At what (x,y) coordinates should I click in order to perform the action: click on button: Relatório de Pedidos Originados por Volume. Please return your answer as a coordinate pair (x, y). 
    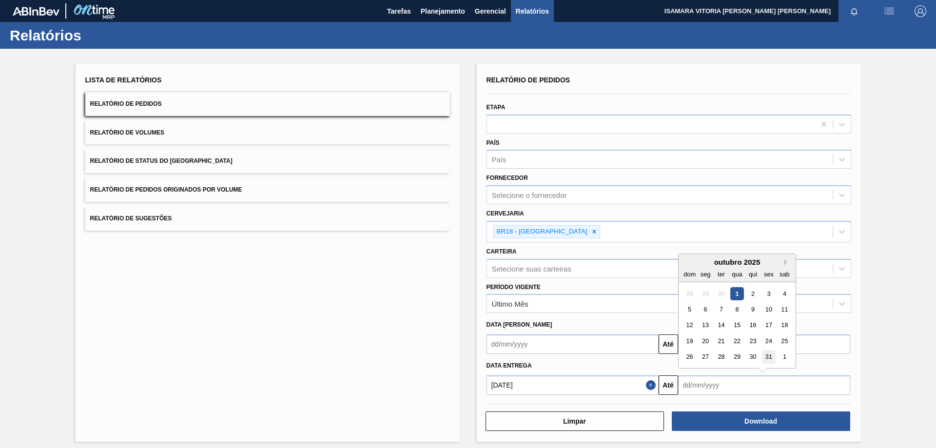
    Looking at the image, I should click on (268, 190).